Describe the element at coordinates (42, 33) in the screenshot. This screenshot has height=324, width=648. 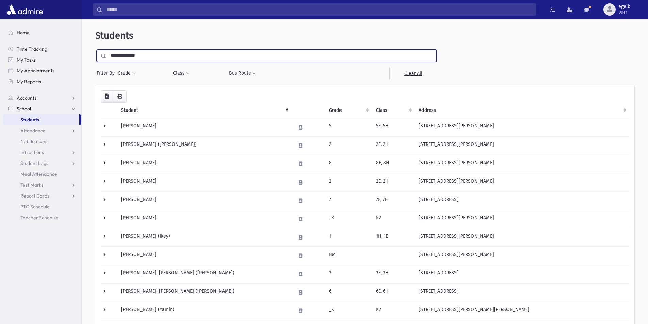
I see `a: Home` at that location.